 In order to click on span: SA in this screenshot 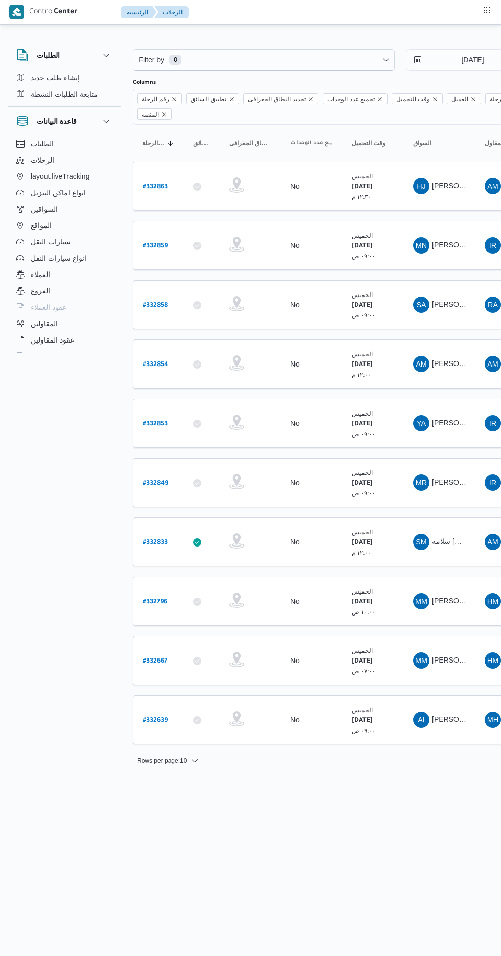, I will do `click(421, 305)`.